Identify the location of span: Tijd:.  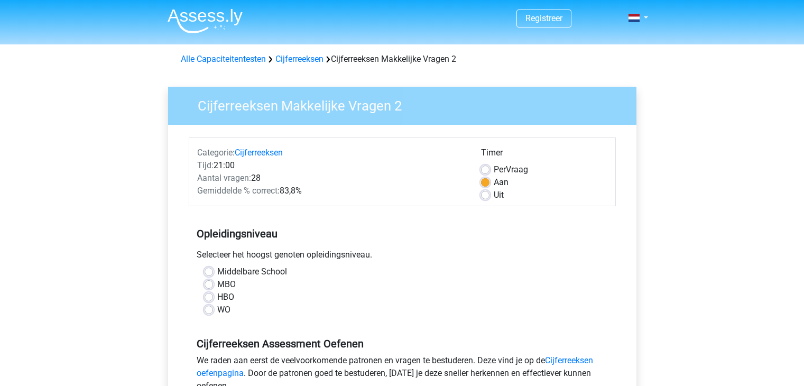
(205, 165).